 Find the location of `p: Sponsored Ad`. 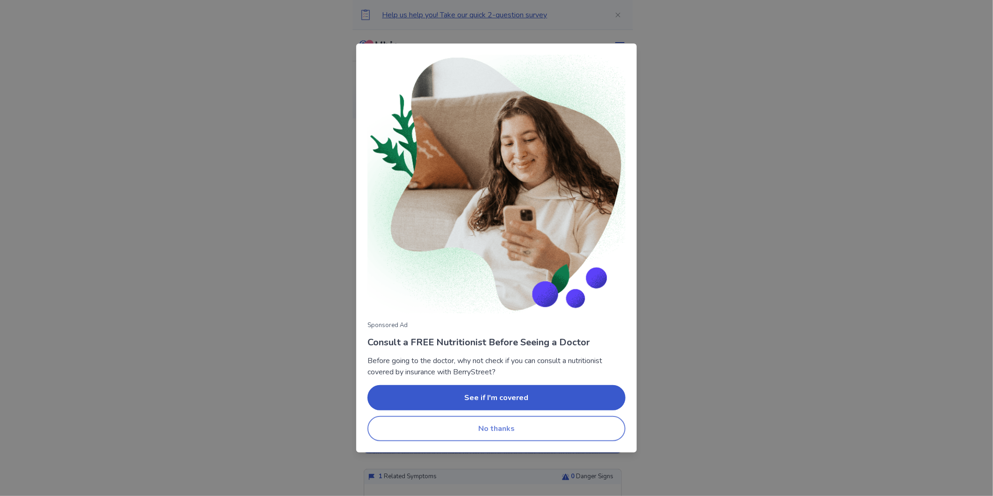

p: Sponsored Ad is located at coordinates (496, 325).